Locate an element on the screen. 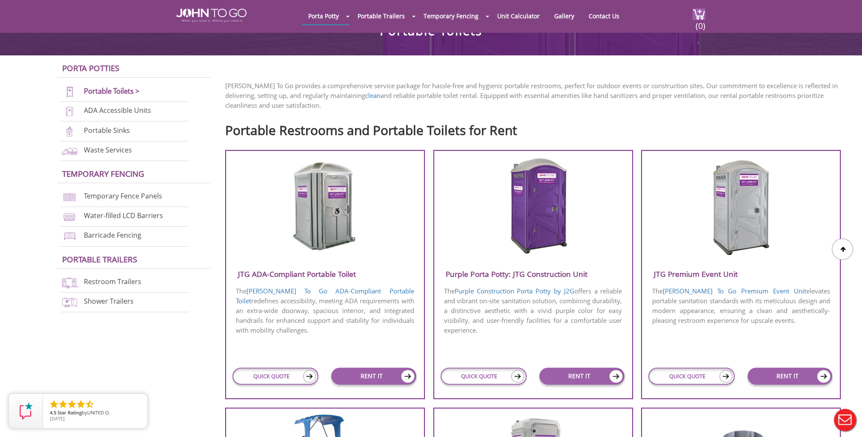  a: Unit Calculator is located at coordinates (518, 16).